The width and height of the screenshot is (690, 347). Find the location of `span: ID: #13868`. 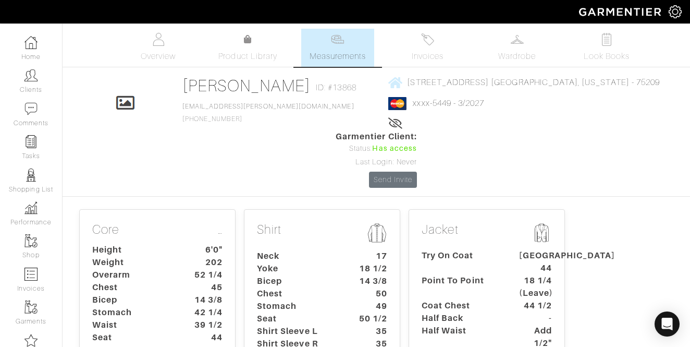

span: ID: #13868 is located at coordinates (336, 88).